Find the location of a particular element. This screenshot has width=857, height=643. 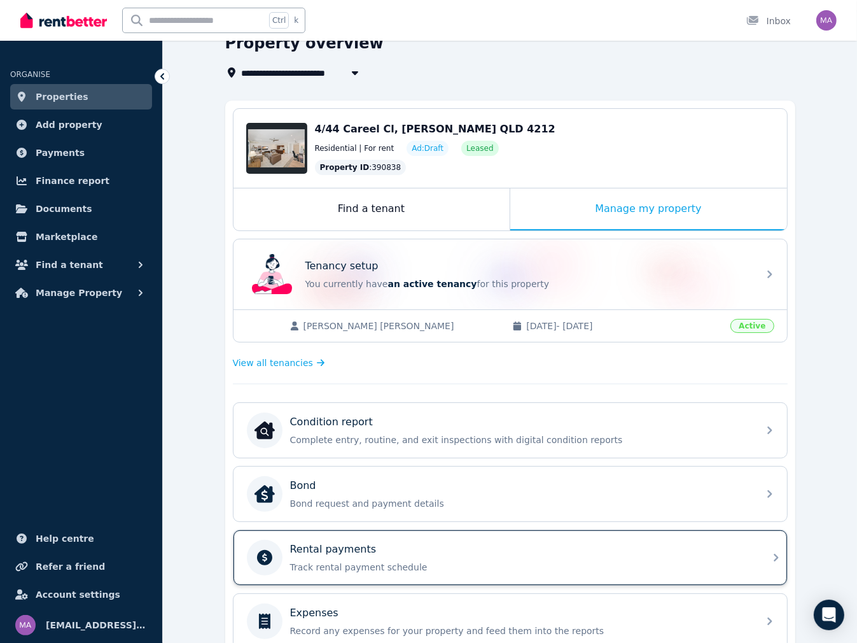

span: Ad: Draft is located at coordinates (428, 148).